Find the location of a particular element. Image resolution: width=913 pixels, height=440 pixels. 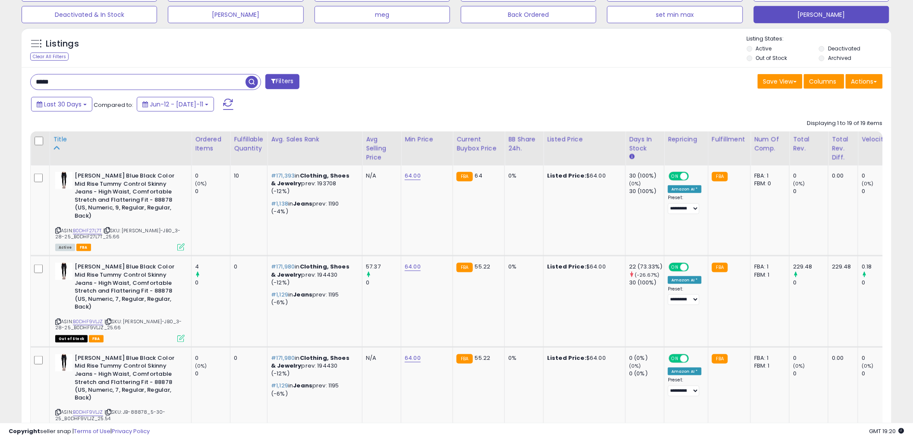

label: Active is located at coordinates (763, 48).